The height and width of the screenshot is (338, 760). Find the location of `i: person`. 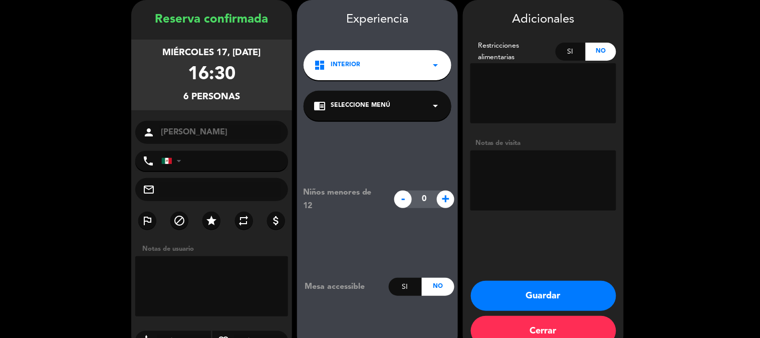

i: person is located at coordinates (149, 132).